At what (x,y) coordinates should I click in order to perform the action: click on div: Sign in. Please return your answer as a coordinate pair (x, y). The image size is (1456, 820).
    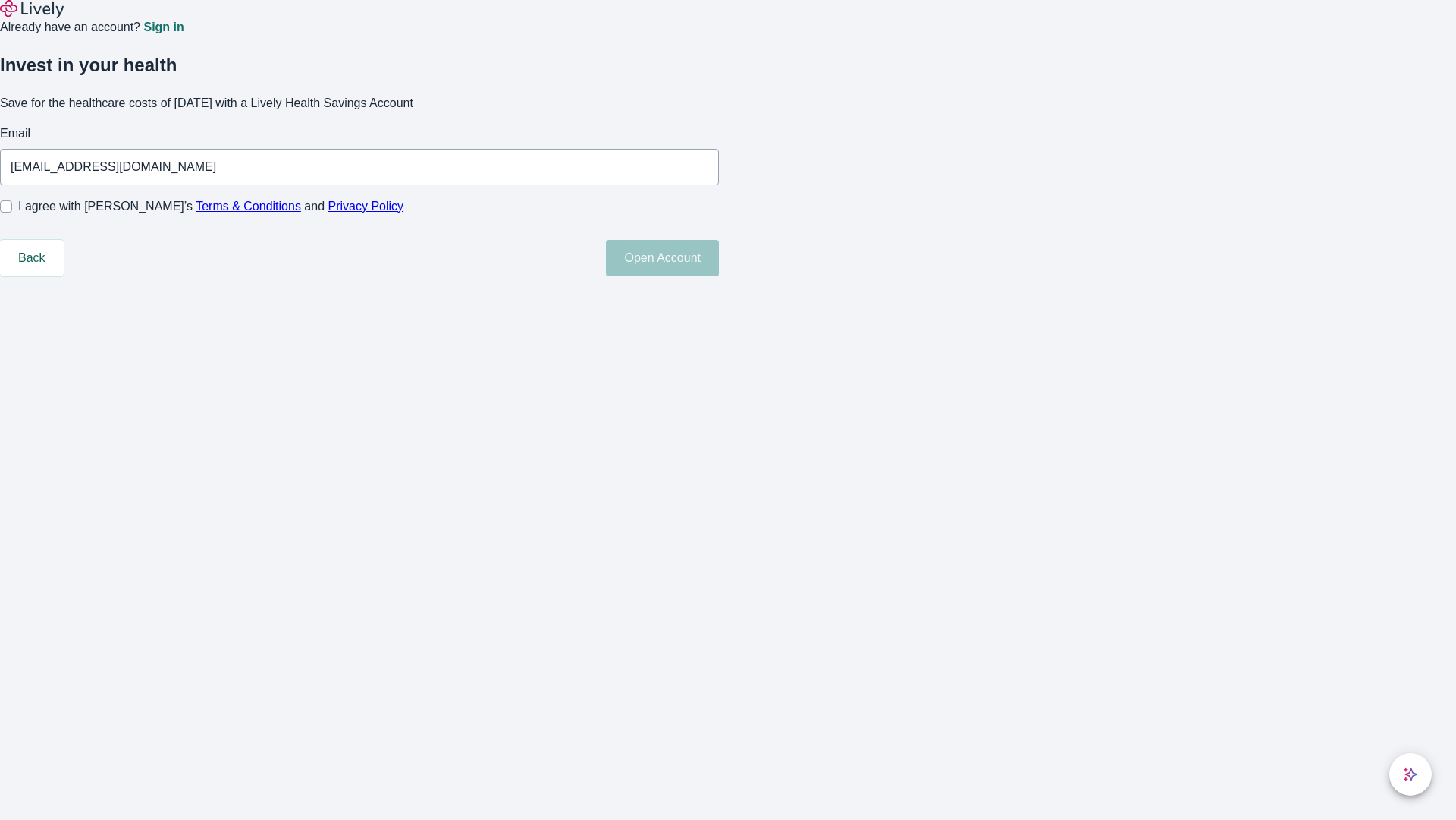
    Looking at the image, I should click on (163, 27).